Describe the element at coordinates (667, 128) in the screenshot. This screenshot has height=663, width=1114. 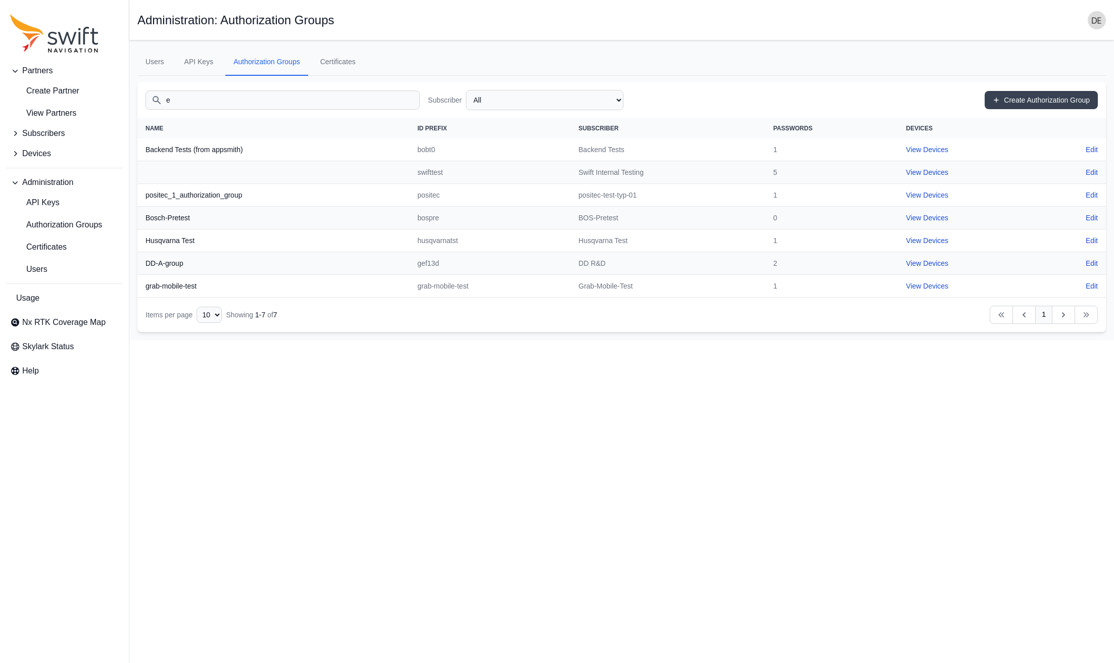
I see `th: Subscriber` at that location.